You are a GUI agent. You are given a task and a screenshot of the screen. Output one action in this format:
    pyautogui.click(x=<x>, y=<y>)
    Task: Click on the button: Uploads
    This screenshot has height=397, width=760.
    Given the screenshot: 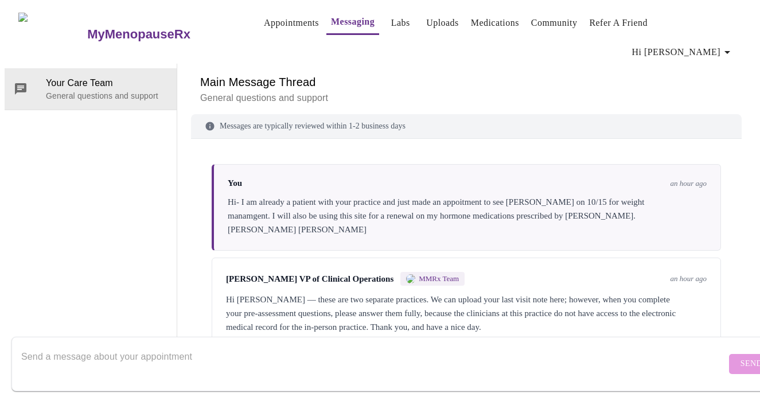 What is the action you would take?
    pyautogui.click(x=442, y=23)
    